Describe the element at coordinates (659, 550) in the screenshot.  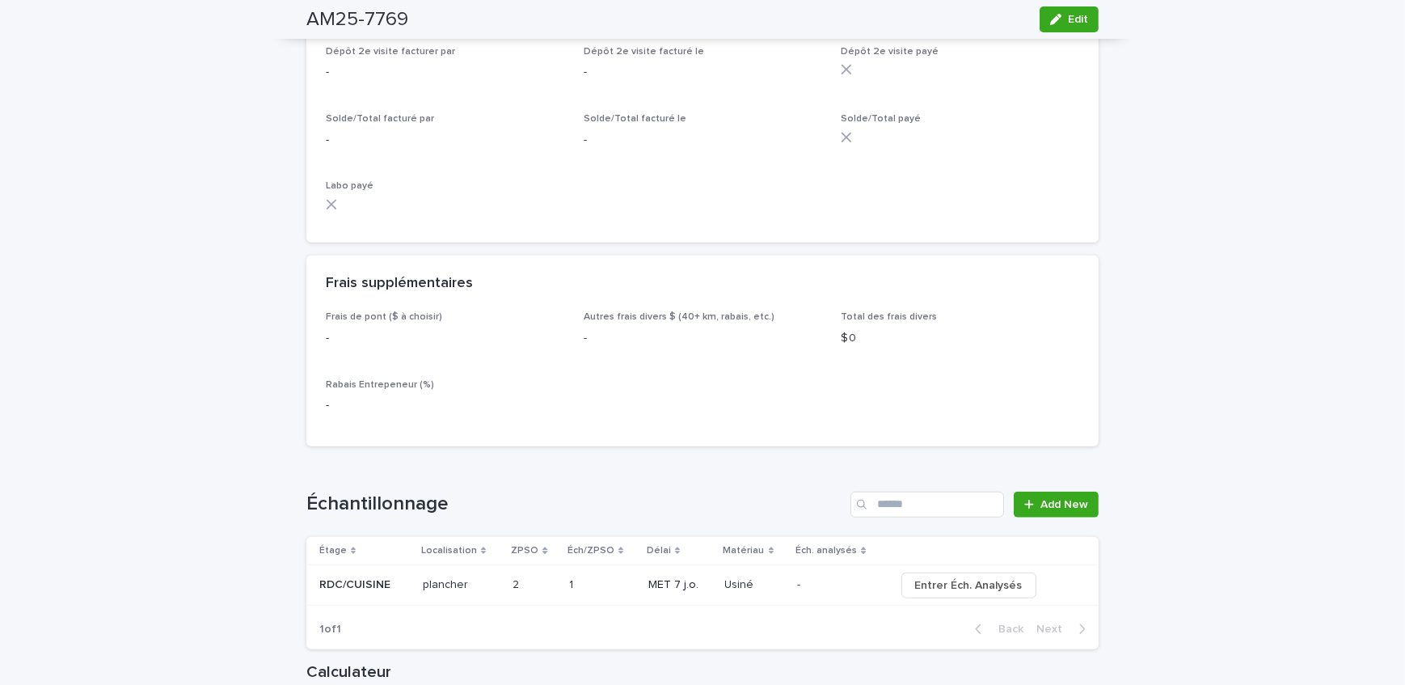
I see `p: Délai` at that location.